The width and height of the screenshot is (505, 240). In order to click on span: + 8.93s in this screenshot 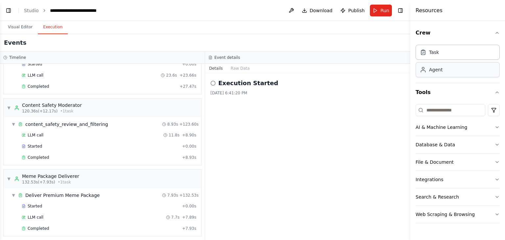, I will do `click(189, 157)`.